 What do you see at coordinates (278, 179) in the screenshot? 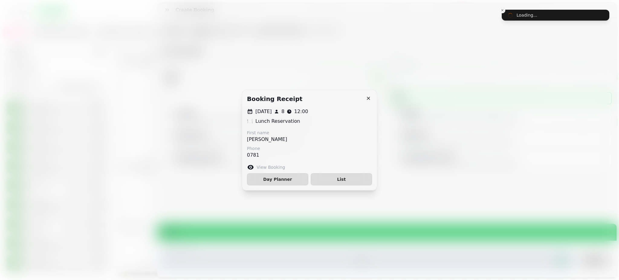
I see `button: Day Planner` at bounding box center [278, 179].